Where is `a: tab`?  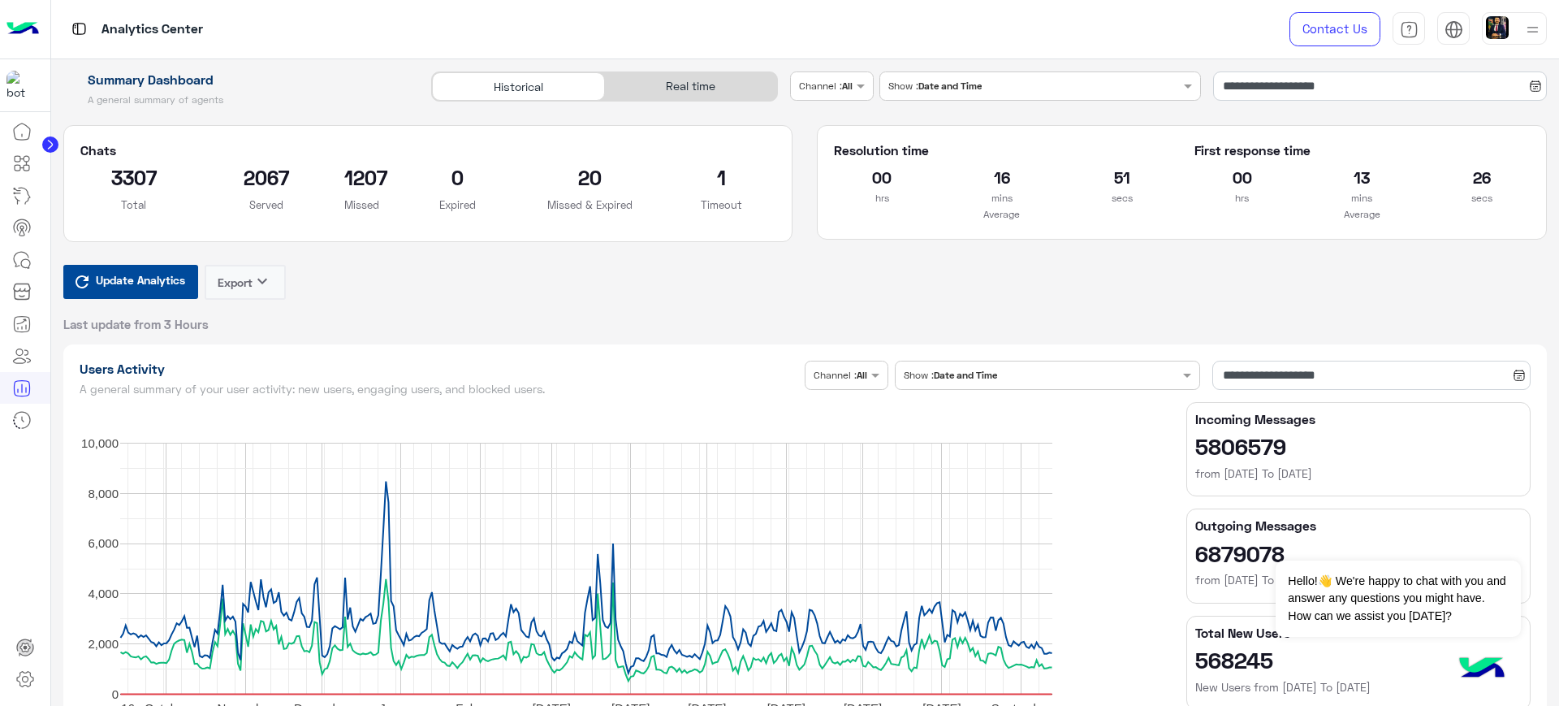
a: tab is located at coordinates (1409, 29).